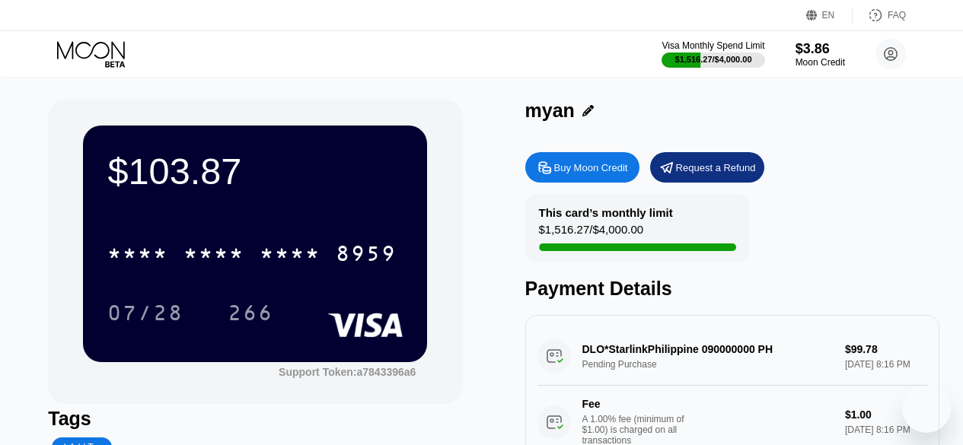 The height and width of the screenshot is (445, 963). What do you see at coordinates (366, 256) in the screenshot?
I see `div: 8959` at bounding box center [366, 256].